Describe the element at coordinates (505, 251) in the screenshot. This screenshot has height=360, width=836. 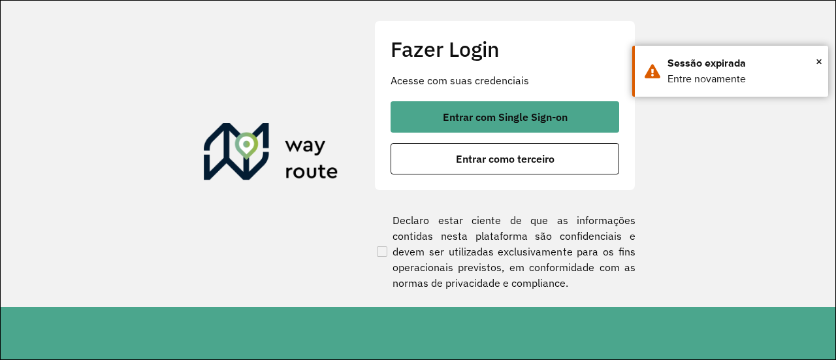
I see `label: Declaro estar ciente de que as informações contidas nesta plataforma são confidenciais e devem se...` at that location.